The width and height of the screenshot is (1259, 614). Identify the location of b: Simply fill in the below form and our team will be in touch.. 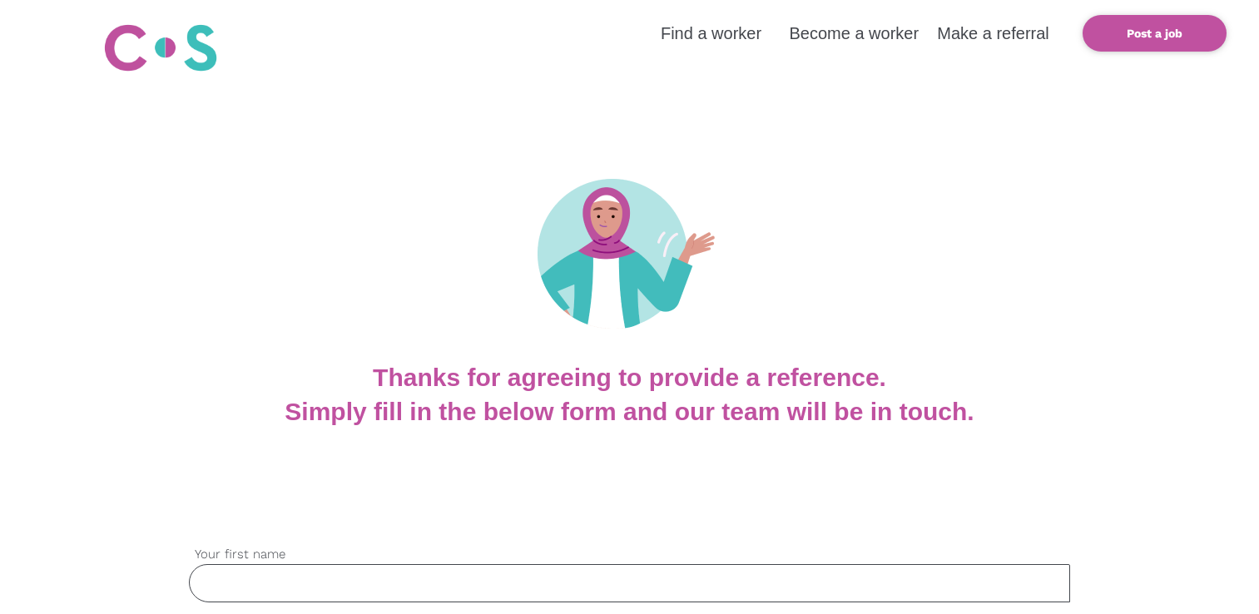
(629, 411).